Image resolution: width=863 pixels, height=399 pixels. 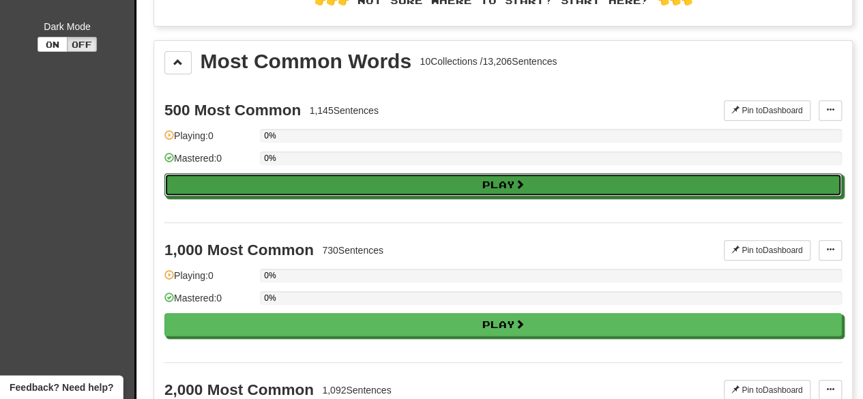 I want to click on div: 1,145 Sentences, so click(x=344, y=110).